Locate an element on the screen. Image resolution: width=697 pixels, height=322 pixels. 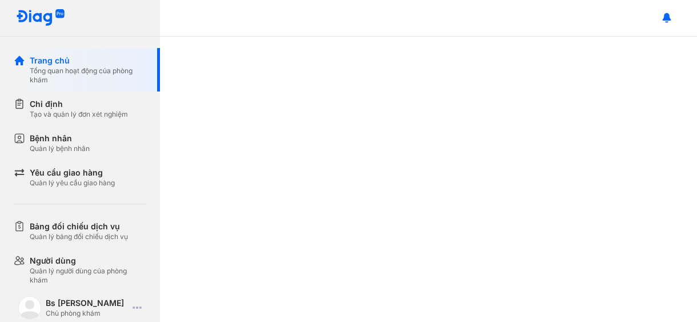
div: Quản lý yêu cầu giao hàng is located at coordinates (72, 183).